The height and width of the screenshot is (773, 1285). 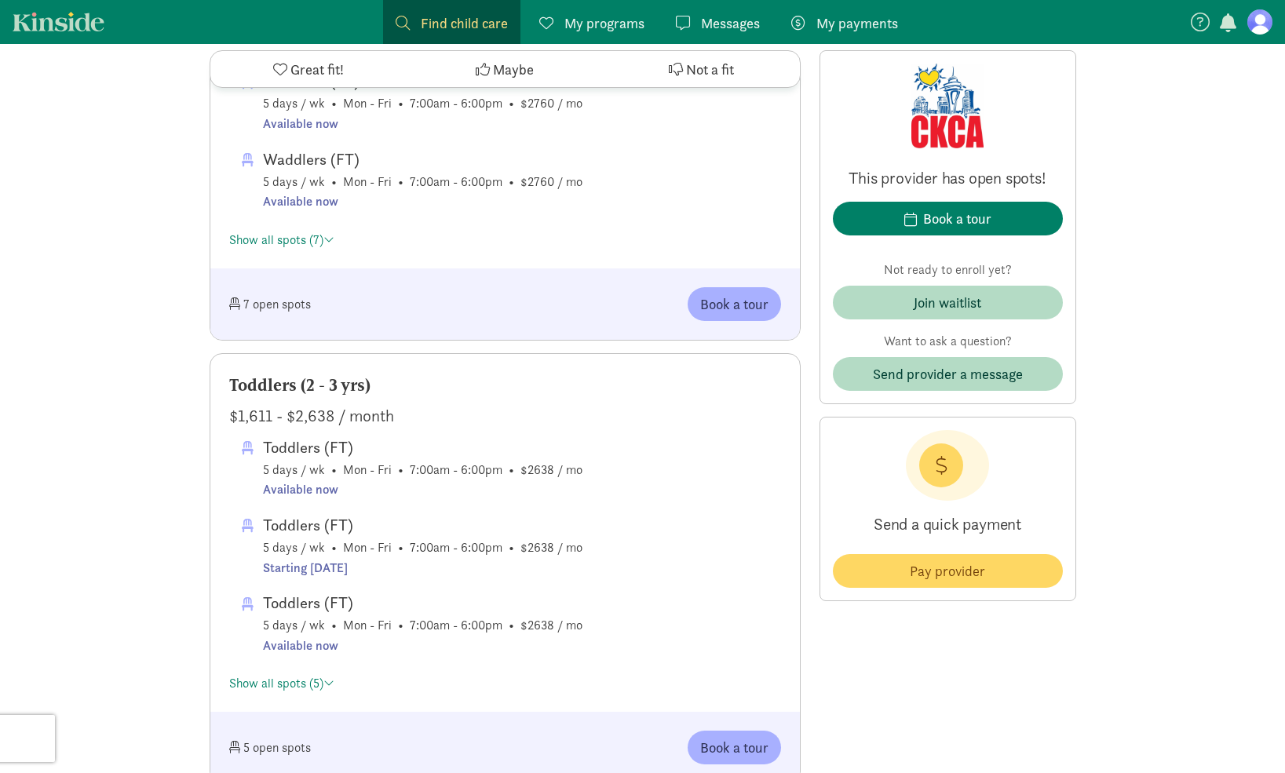 What do you see at coordinates (513, 69) in the screenshot?
I see `span: Maybe` at bounding box center [513, 69].